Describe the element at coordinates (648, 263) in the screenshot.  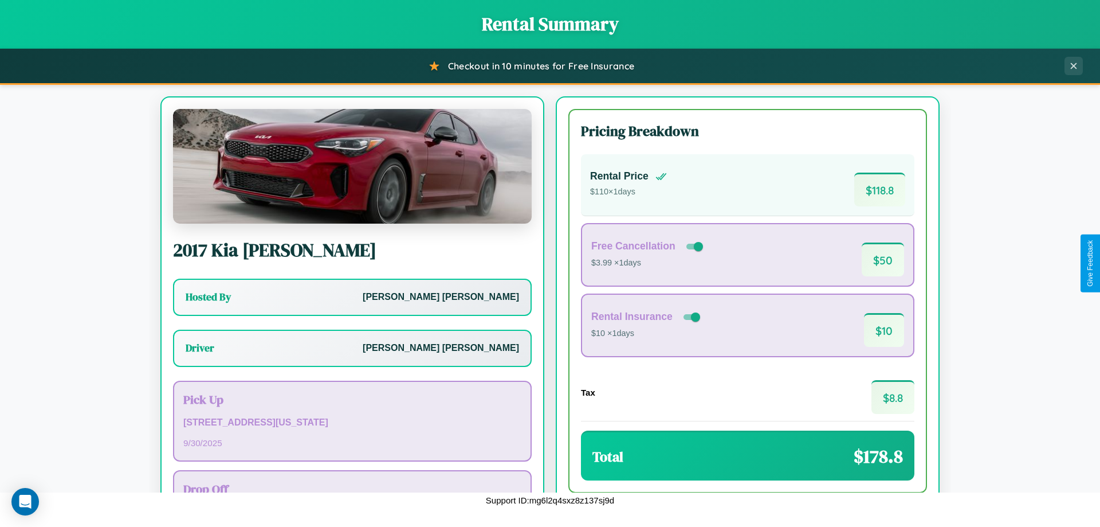
I see `p: $3.99 × 1 days` at that location.